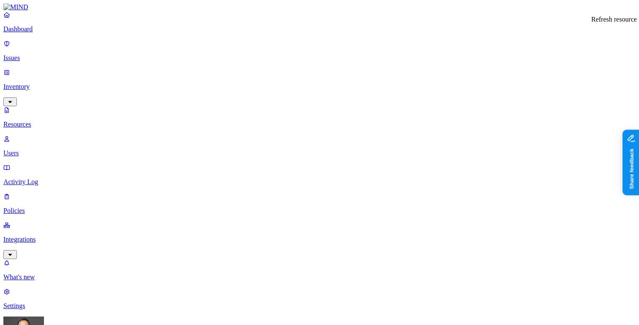 This screenshot has height=325, width=639. What do you see at coordinates (614, 19) in the screenshot?
I see `div: Refresh resource` at bounding box center [614, 19].